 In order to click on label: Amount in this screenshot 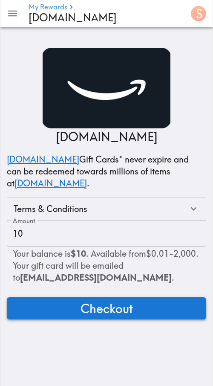, I will do `click(24, 221)`.